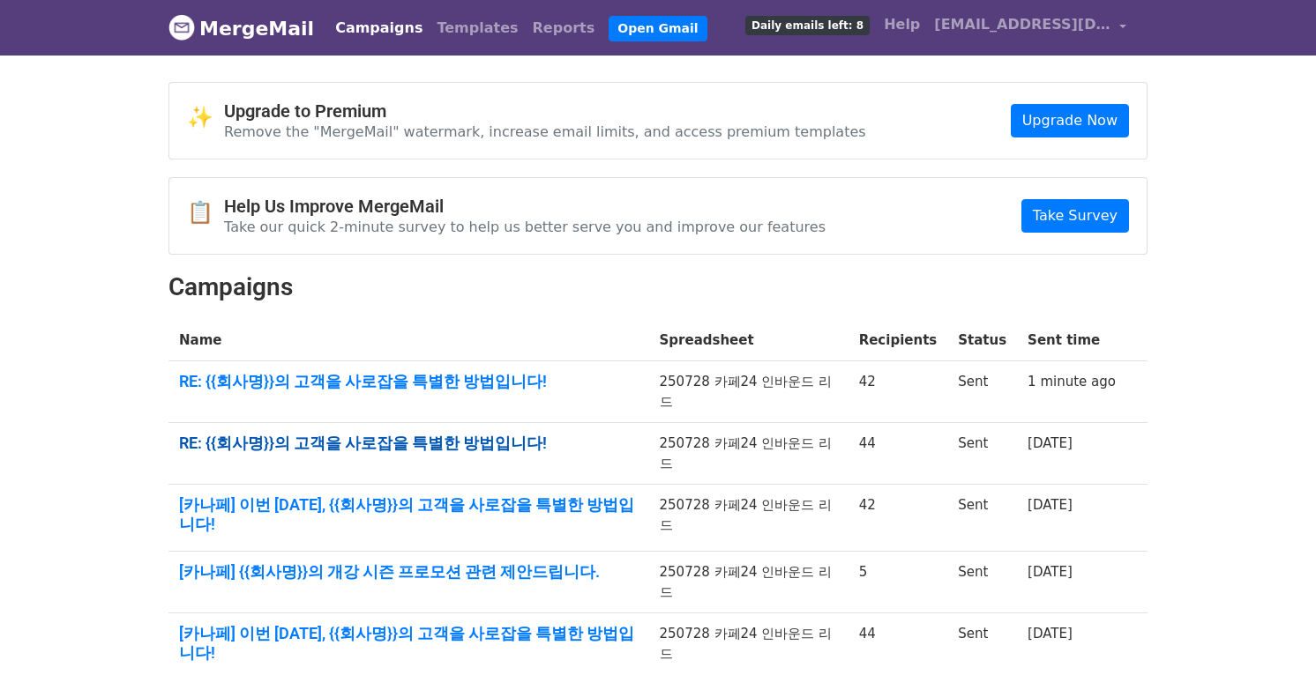 Image resolution: width=1316 pixels, height=675 pixels. What do you see at coordinates (378, 28) in the screenshot?
I see `a: Campaigns` at bounding box center [378, 28].